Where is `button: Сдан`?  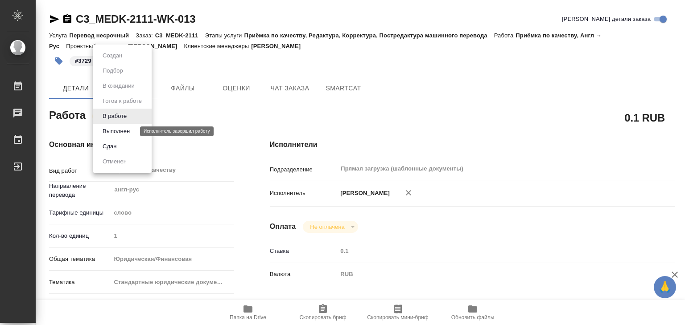
button: Сдан is located at coordinates (109, 147).